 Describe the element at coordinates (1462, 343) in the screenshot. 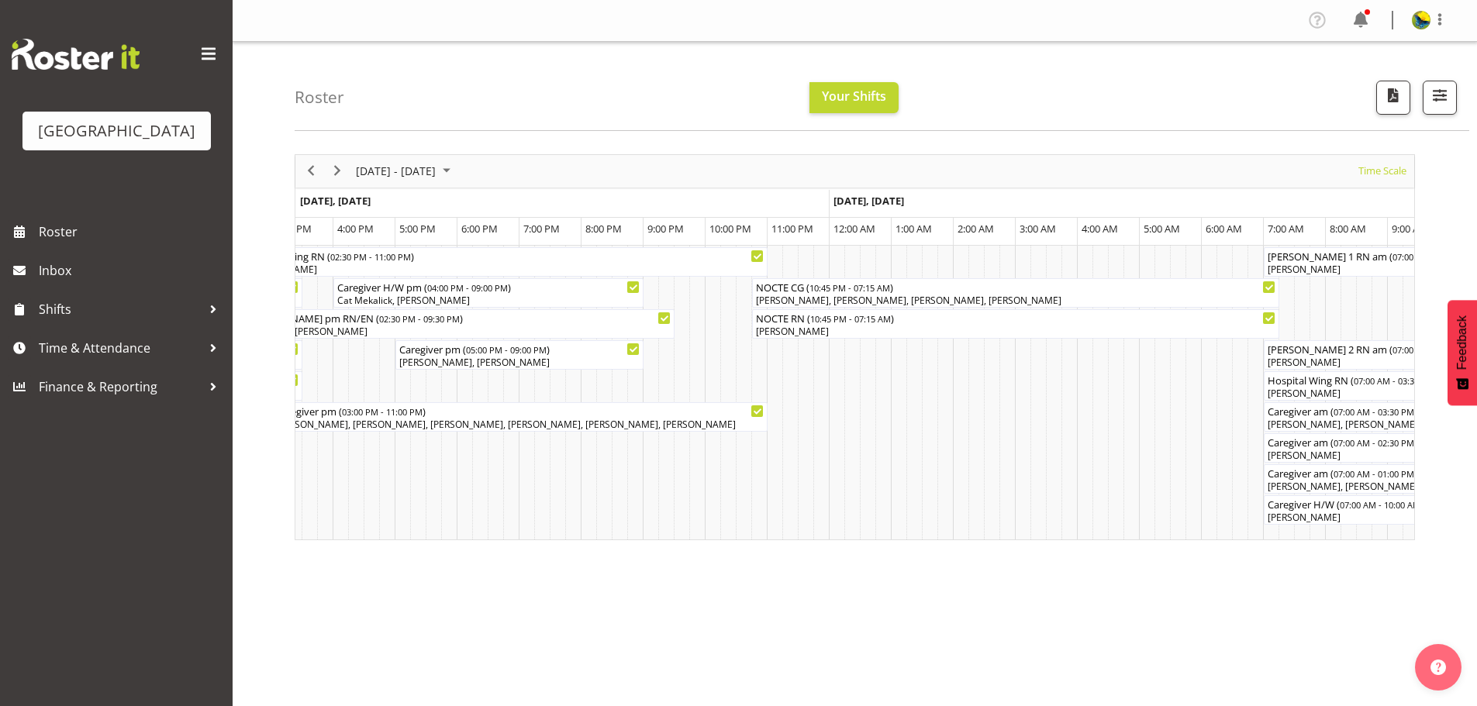

I see `span: Feedback` at that location.